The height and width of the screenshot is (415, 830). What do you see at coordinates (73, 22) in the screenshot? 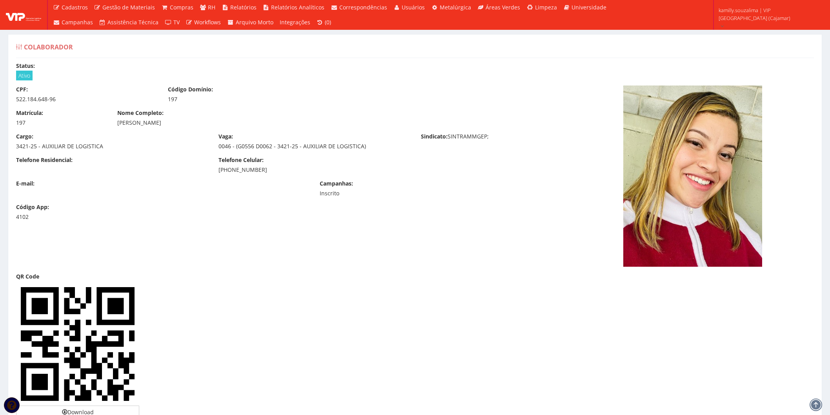
I see `a: Campanhas` at bounding box center [73, 22].